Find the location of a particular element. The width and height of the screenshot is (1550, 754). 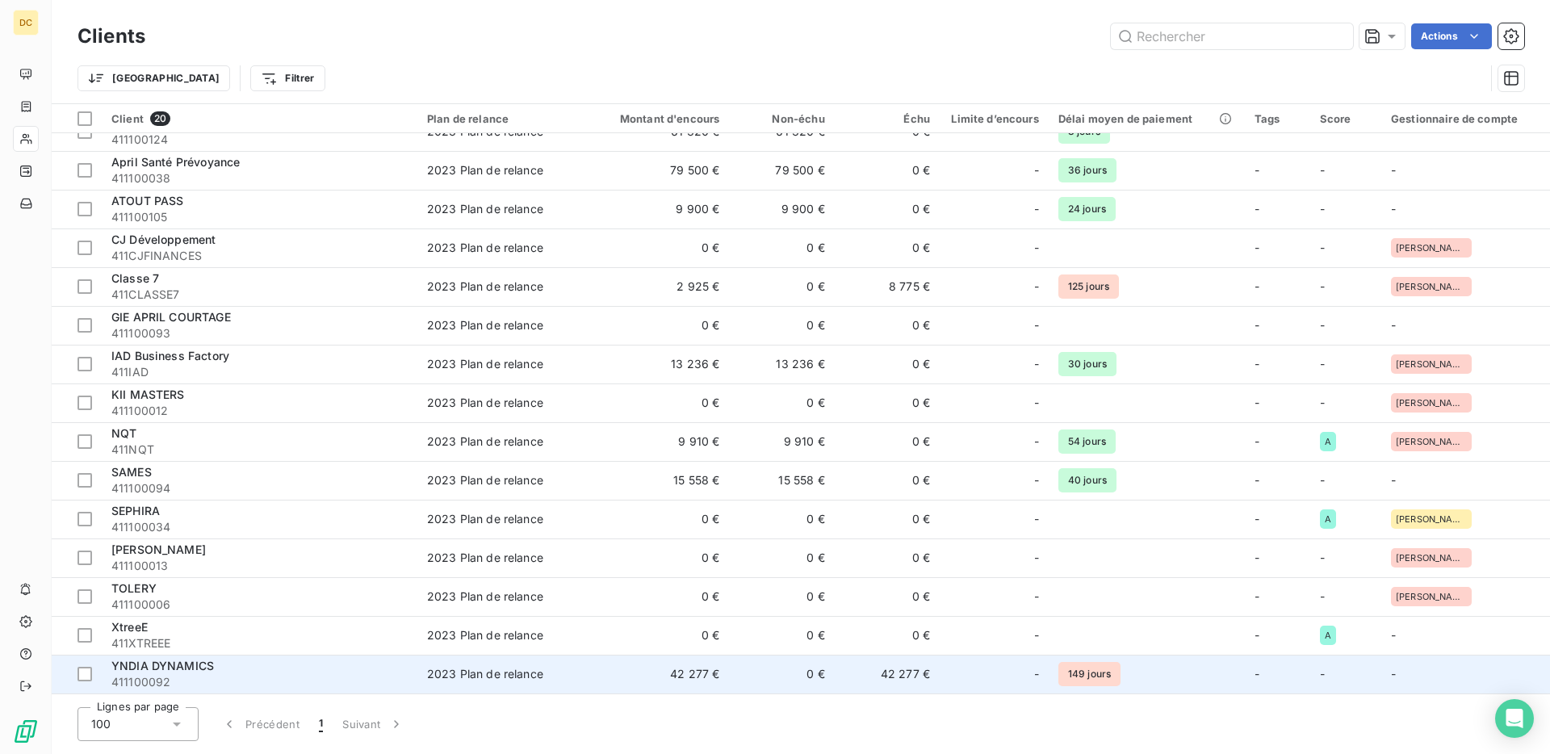

span: 36 jours is located at coordinates (1087, 170).